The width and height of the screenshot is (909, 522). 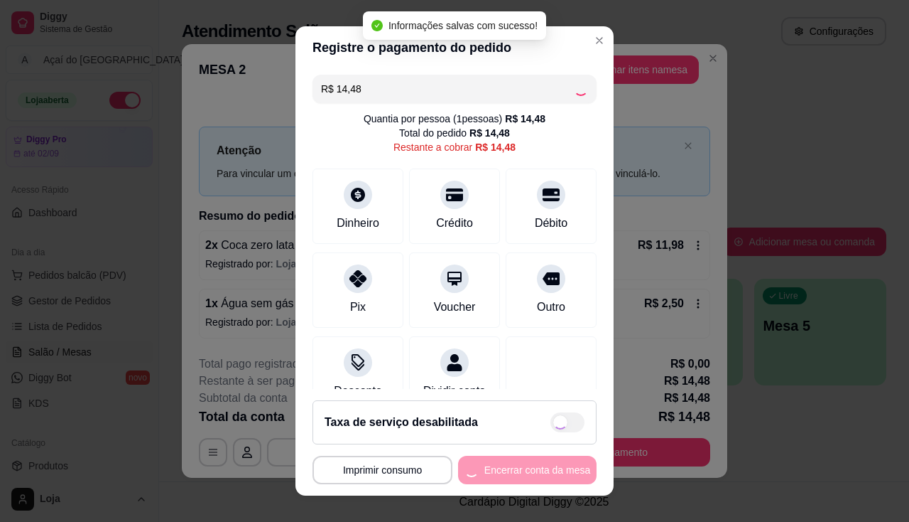 I want to click on div: Restante a cobrar, so click(x=455, y=147).